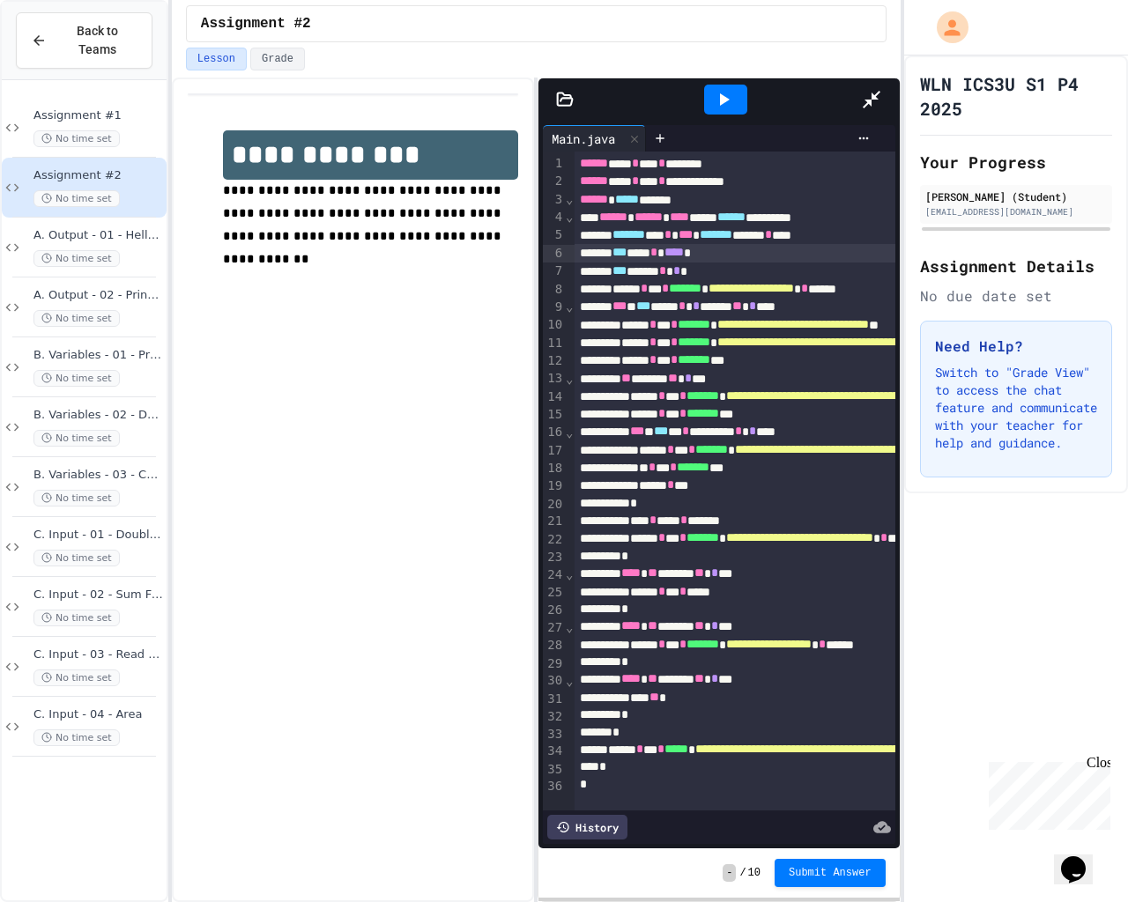 This screenshot has height=902, width=1128. What do you see at coordinates (98, 295) in the screenshot?
I see `span: A. Output - 02 - Print Diamond Shape` at bounding box center [98, 295].